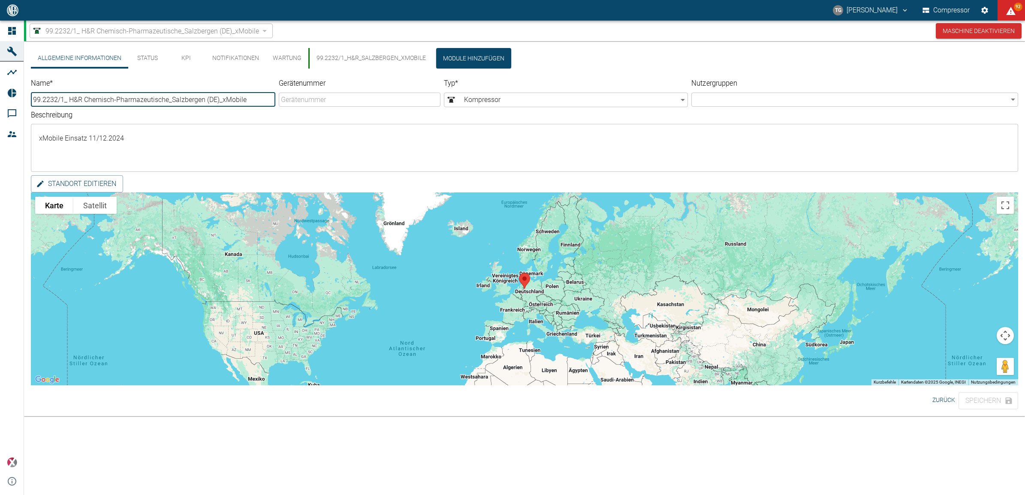 Image resolution: width=1025 pixels, height=495 pixels. Describe the element at coordinates (359, 99) in the screenshot. I see `input: Gerätenummer` at that location.